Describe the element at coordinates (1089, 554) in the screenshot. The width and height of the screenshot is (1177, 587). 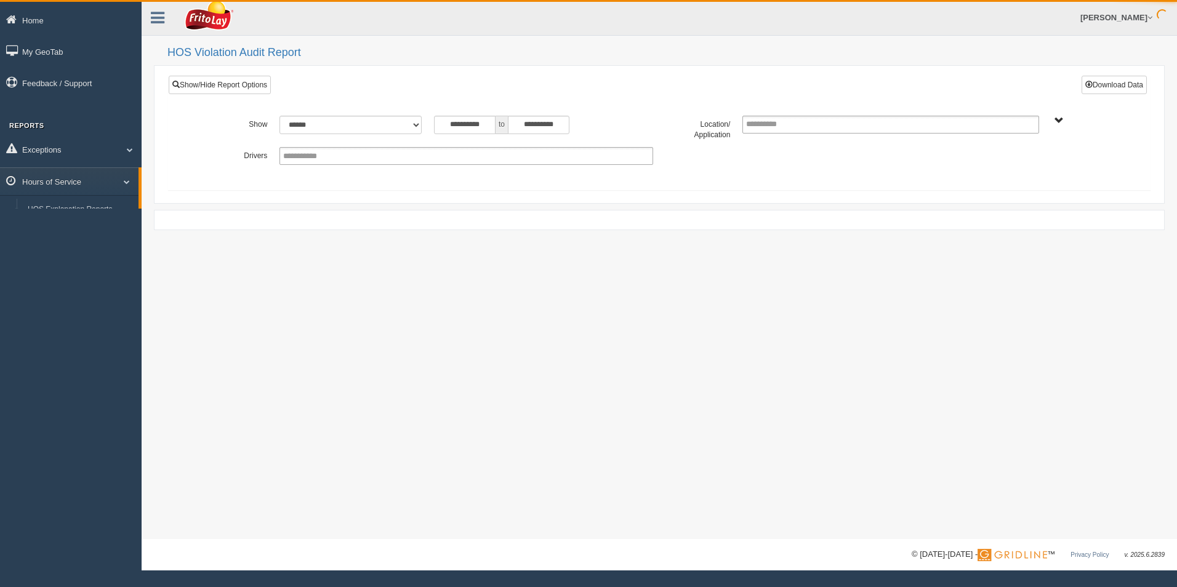
I see `a: Privacy Policy` at that location.